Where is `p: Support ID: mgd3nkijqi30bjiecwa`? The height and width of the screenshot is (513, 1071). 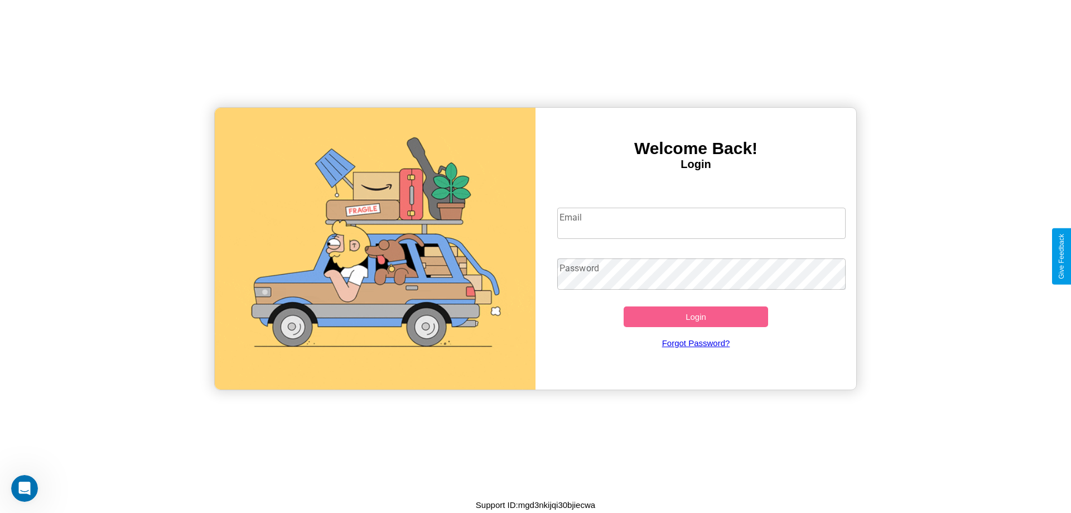 p: Support ID: mgd3nkijqi30bjiecwa is located at coordinates (535, 504).